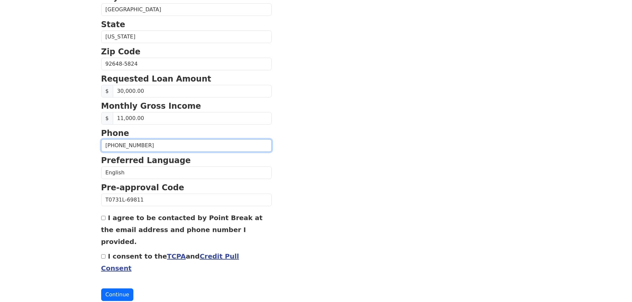 This screenshot has height=302, width=632. Describe the element at coordinates (186, 10) in the screenshot. I see `input: City` at that location.